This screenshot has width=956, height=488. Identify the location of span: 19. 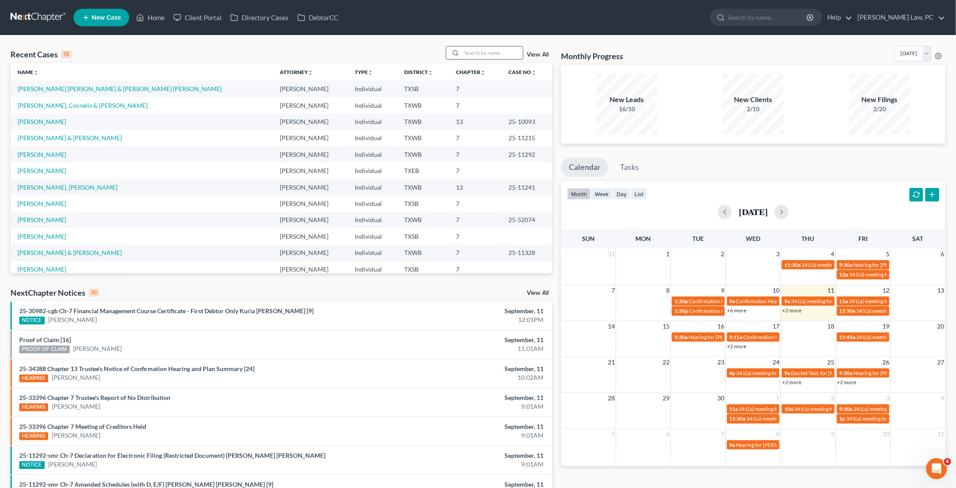
(886, 326).